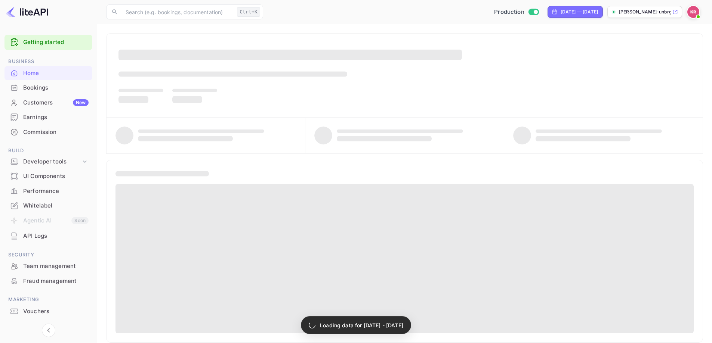 This screenshot has height=343, width=712. What do you see at coordinates (48, 151) in the screenshot?
I see `span: Build` at bounding box center [48, 151].